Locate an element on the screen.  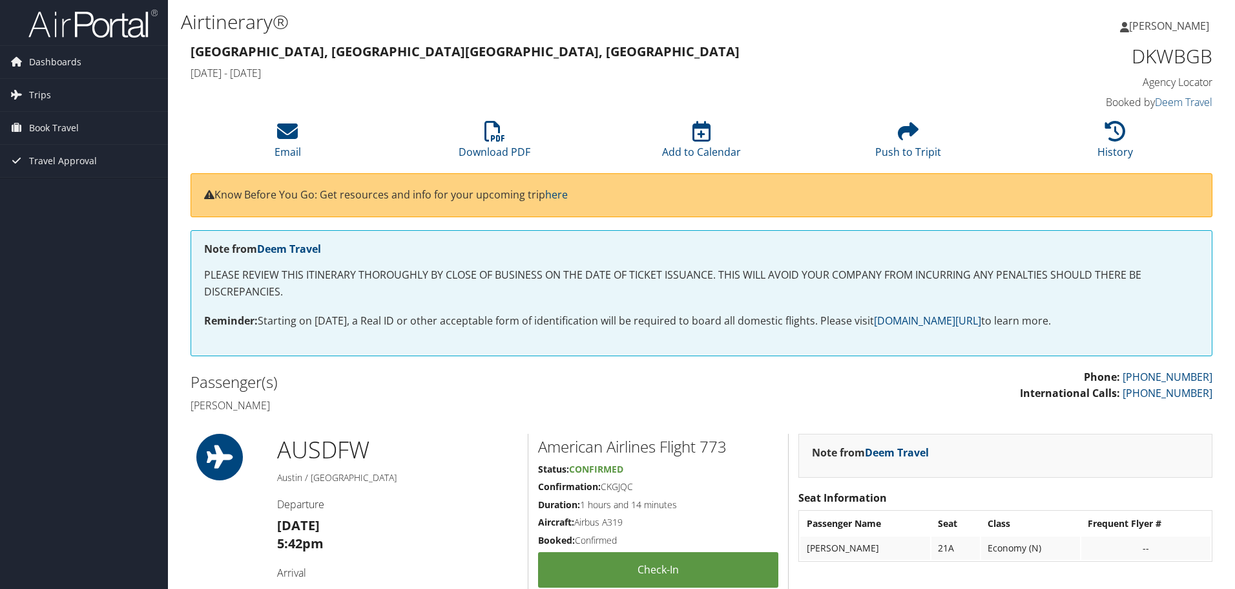
a: Email is located at coordinates (288, 143).